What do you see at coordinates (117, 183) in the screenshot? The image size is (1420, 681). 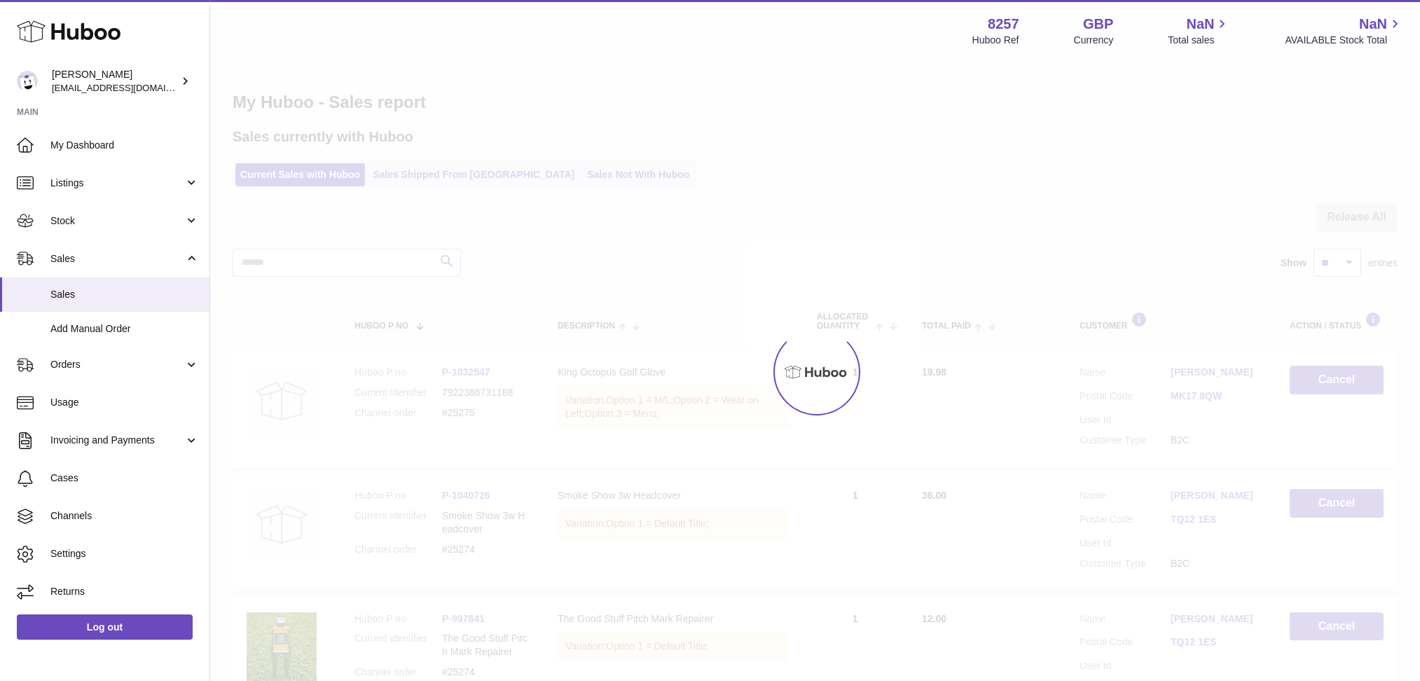 I see `span: Listings` at bounding box center [117, 183].